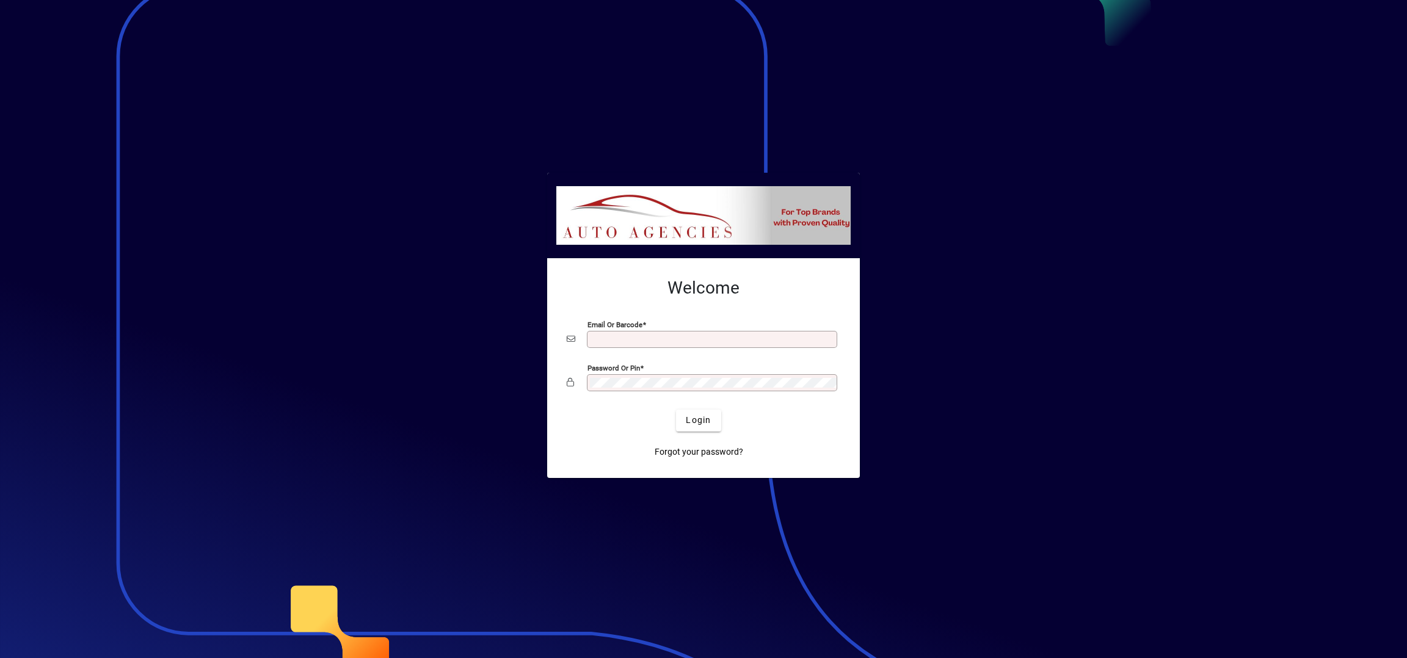  Describe the element at coordinates (614, 368) in the screenshot. I see `mat-label: Password or Pin` at that location.